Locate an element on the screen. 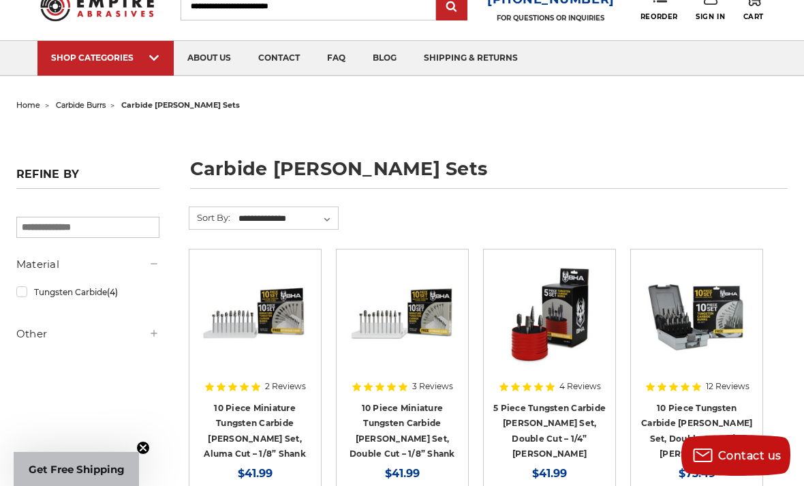  button: Close teaser is located at coordinates (143, 448).